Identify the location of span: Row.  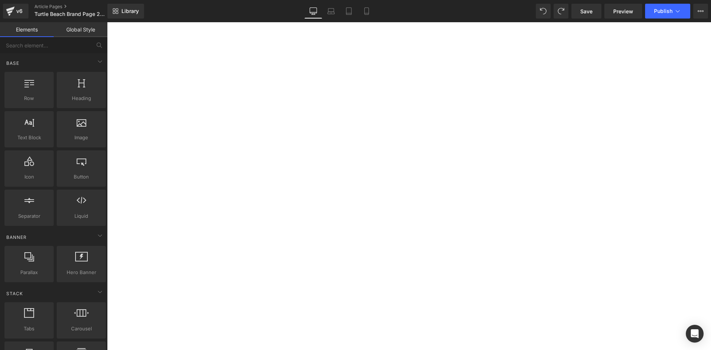
(29, 98).